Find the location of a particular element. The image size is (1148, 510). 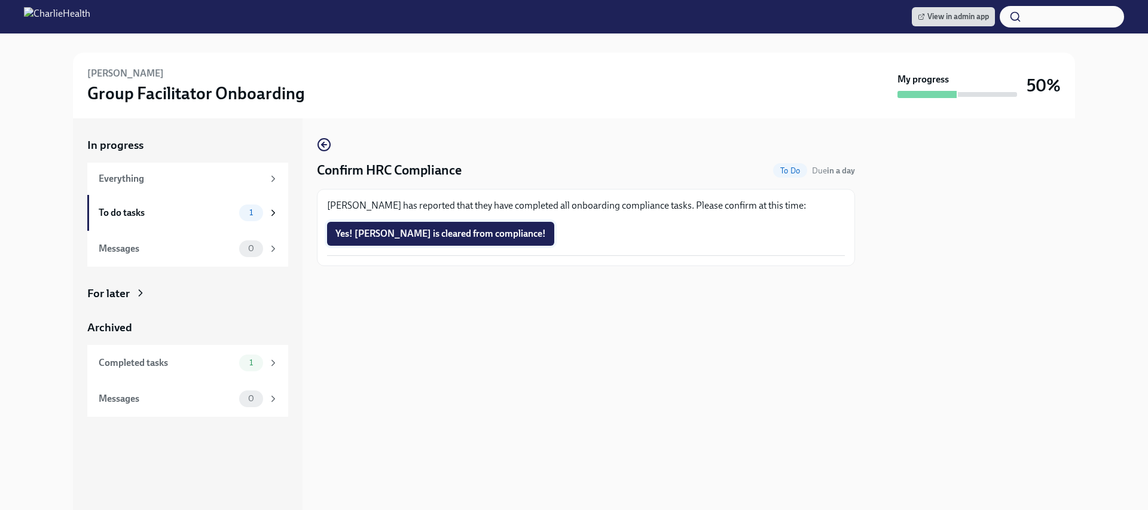

a: Archived is located at coordinates (188, 328).